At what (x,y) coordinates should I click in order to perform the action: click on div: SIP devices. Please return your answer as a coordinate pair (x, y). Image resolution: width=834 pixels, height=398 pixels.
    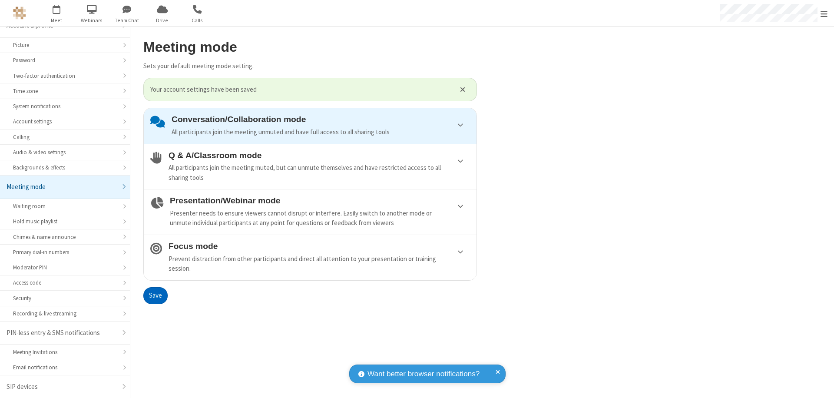
    Looking at the image, I should click on (62, 386).